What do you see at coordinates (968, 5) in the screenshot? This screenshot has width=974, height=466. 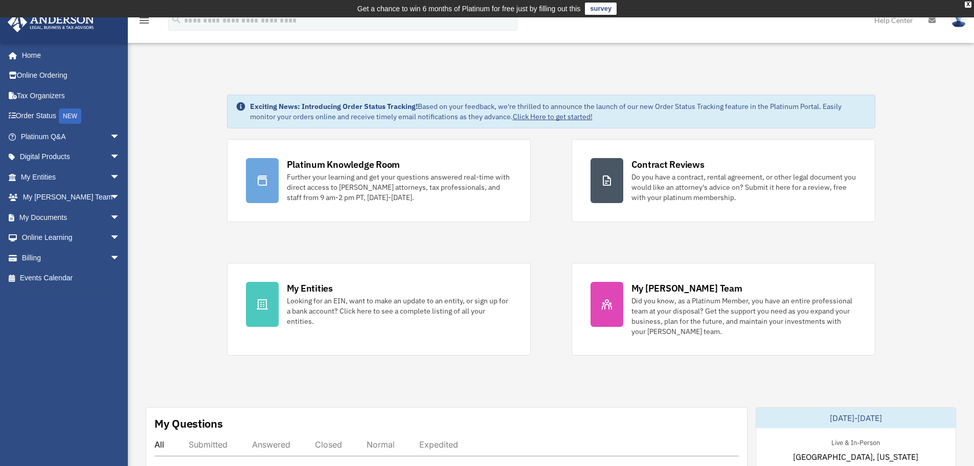 I see `div: close` at bounding box center [968, 5].